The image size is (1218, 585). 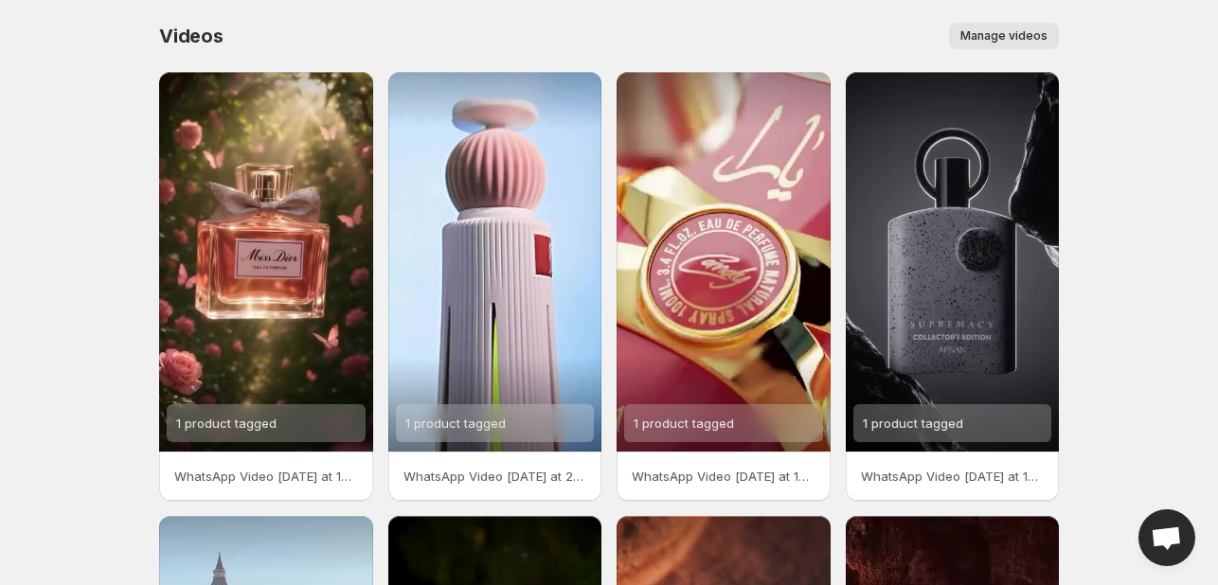 I want to click on span: Manage videos, so click(x=1004, y=36).